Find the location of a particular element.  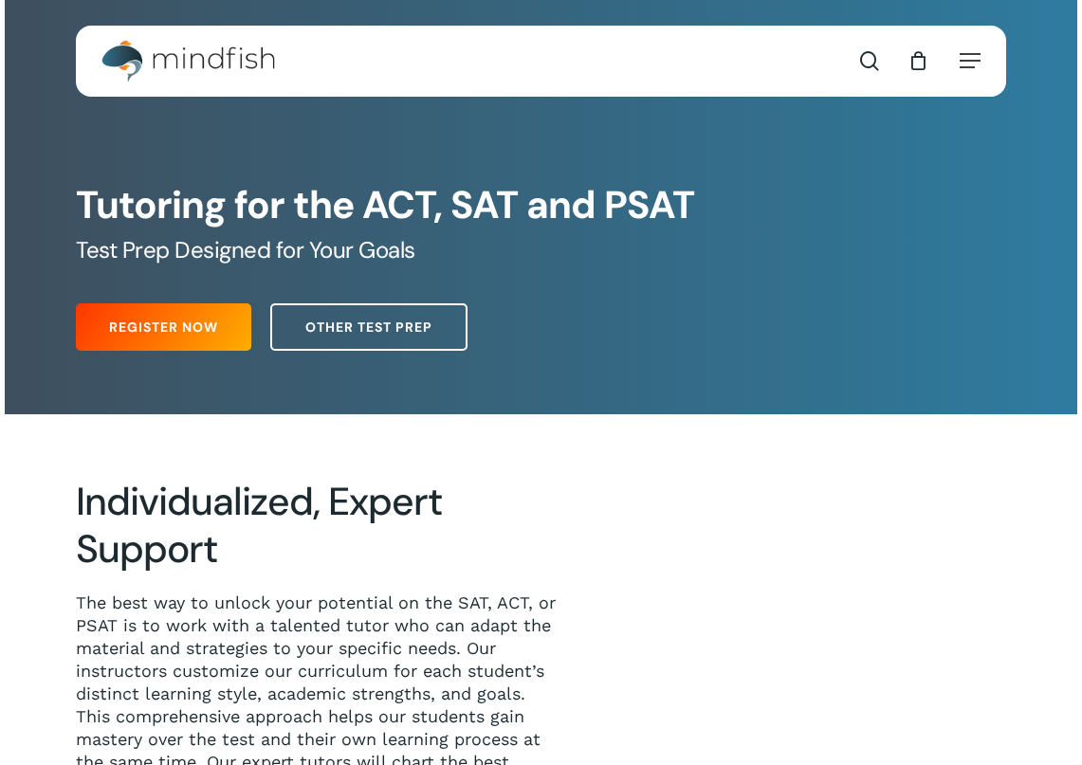

span: Other Test Prep is located at coordinates (369, 327).